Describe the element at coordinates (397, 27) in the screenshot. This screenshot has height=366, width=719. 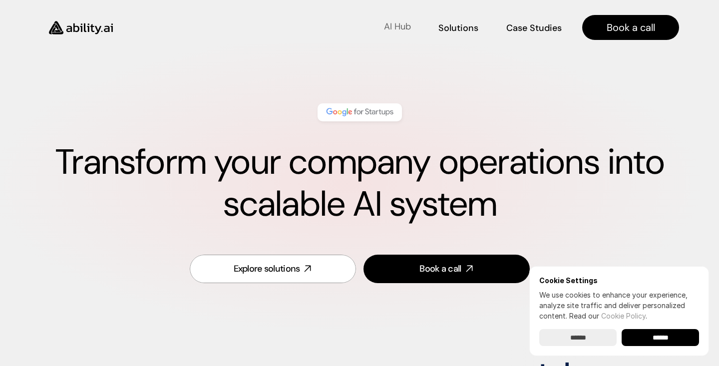
I see `a: AI Hub` at that location.